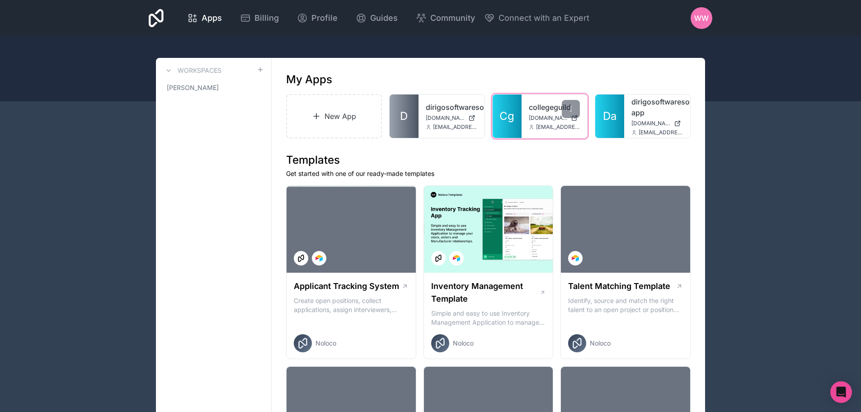 This screenshot has width=861, height=412. Describe the element at coordinates (555, 107) in the screenshot. I see `a: collegeguild` at that location.